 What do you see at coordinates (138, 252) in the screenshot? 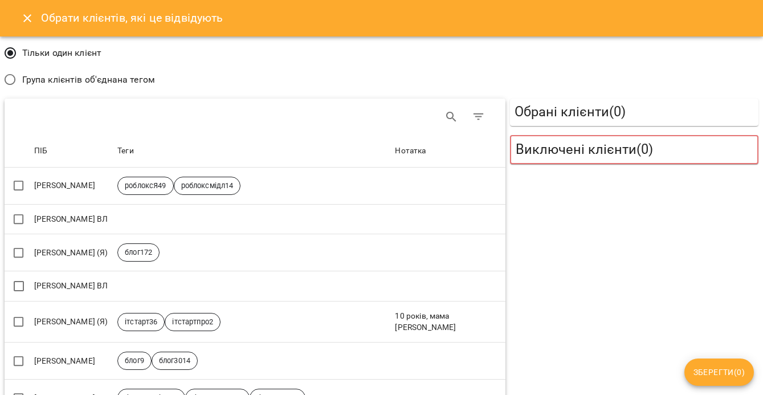
I see `span: блог172` at bounding box center [138, 252].